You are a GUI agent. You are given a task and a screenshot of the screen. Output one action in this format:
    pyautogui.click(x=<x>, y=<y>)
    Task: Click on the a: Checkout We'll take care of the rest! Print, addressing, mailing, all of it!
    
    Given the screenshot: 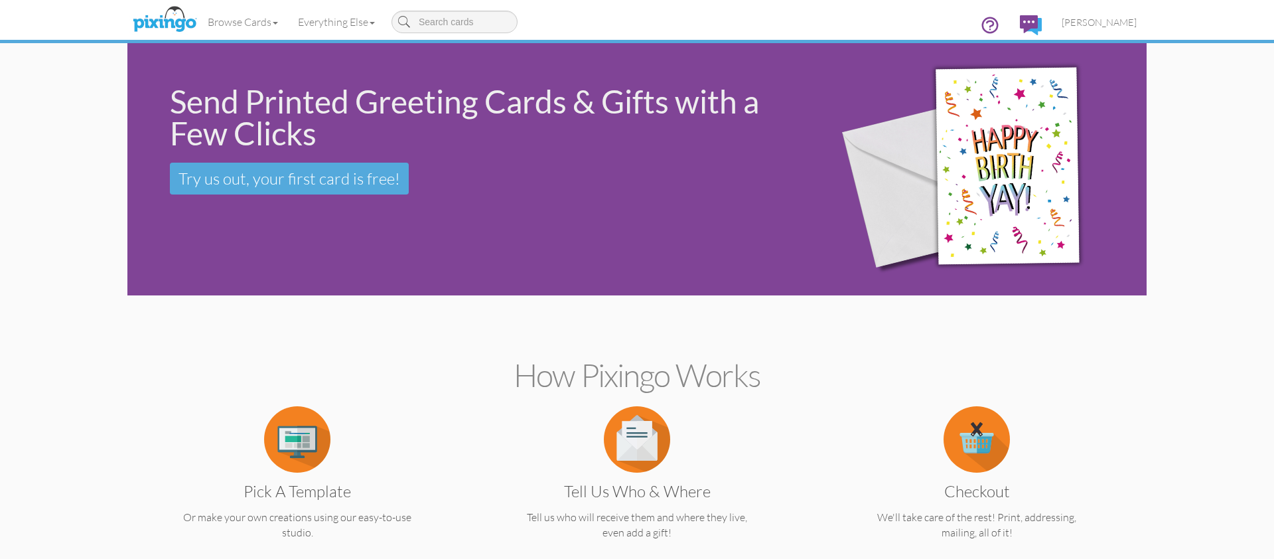 What is the action you would take?
    pyautogui.click(x=976, y=486)
    